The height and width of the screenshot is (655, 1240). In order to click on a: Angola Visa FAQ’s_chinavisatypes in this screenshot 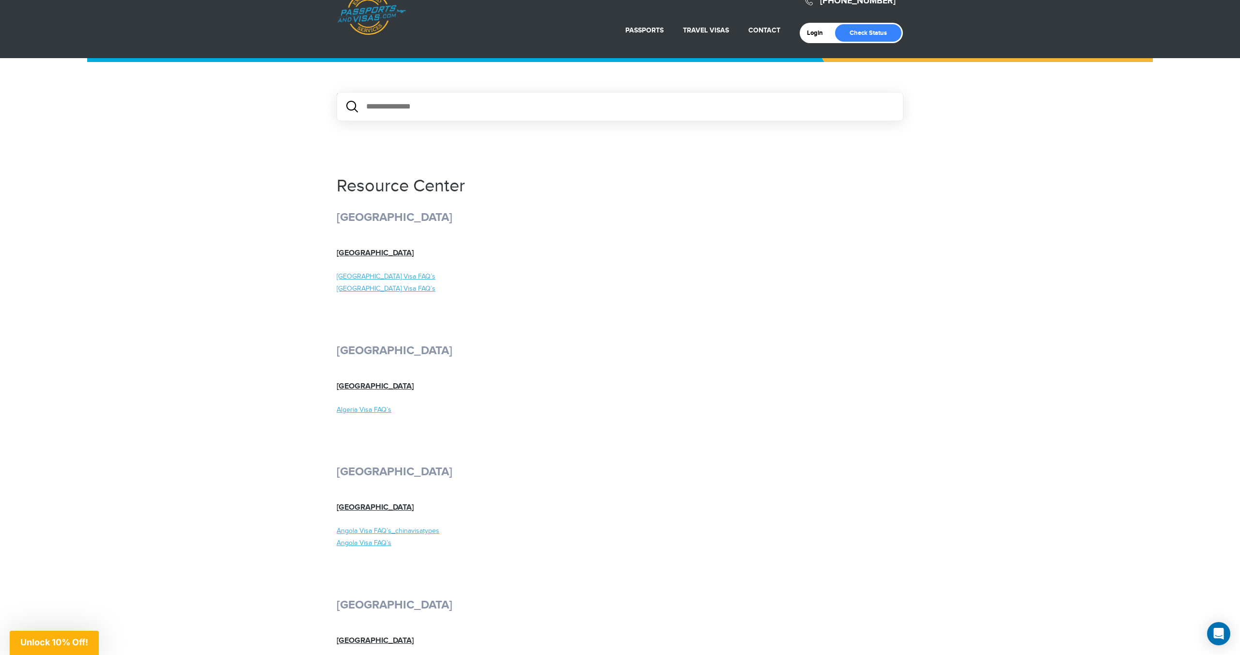, I will do `click(475, 531)`.